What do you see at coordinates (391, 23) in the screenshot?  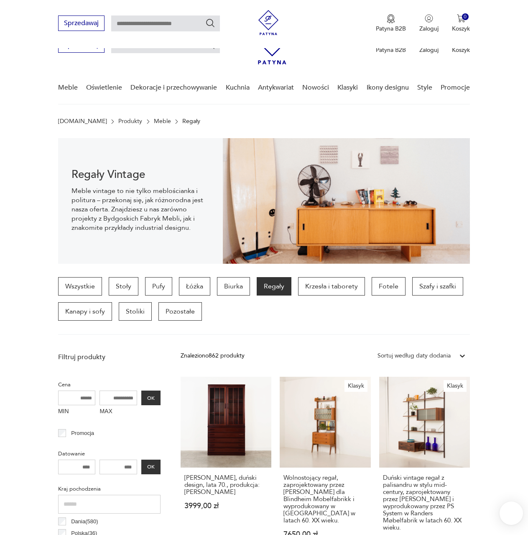 I see `a: Ikona medaluPatyna B2B` at bounding box center [391, 23].